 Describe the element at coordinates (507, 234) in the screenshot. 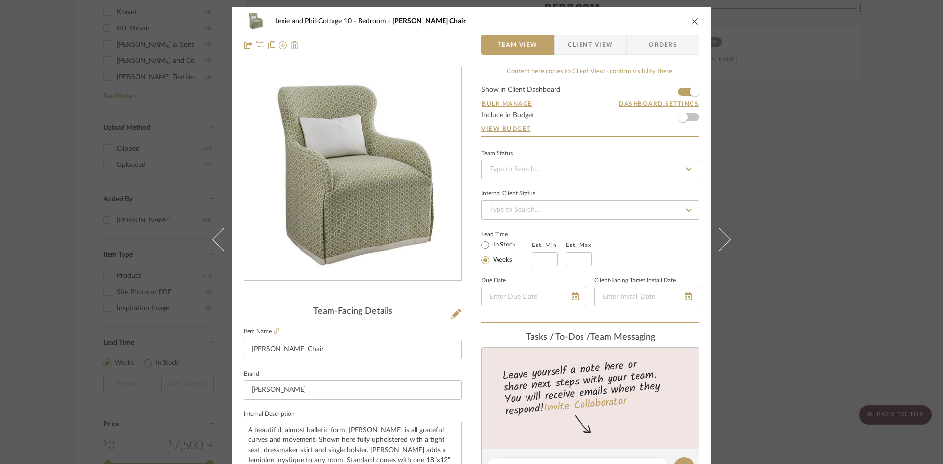

I see `label: Lead Time` at that location.